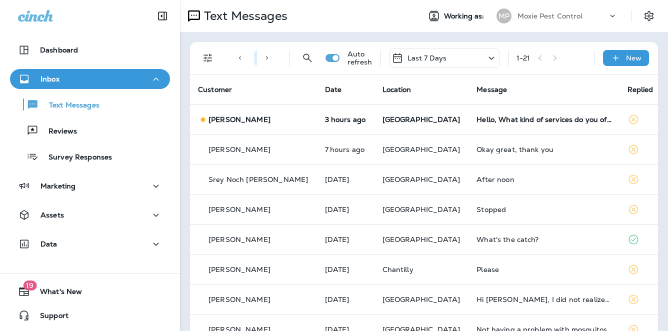 Image resolution: width=668 pixels, height=331 pixels. Describe the element at coordinates (308, 58) in the screenshot. I see `button: Search Messages` at that location.